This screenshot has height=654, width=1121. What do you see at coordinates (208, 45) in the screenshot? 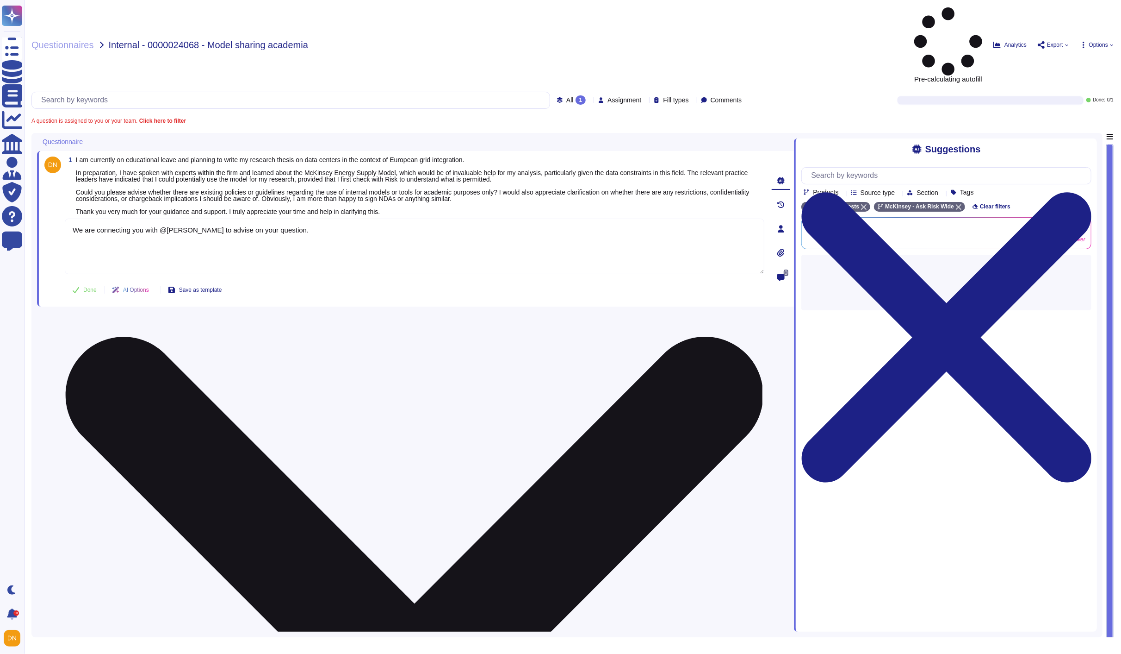
I see `span: Internal - 0000024068 - Model sharing academia` at bounding box center [208, 45].